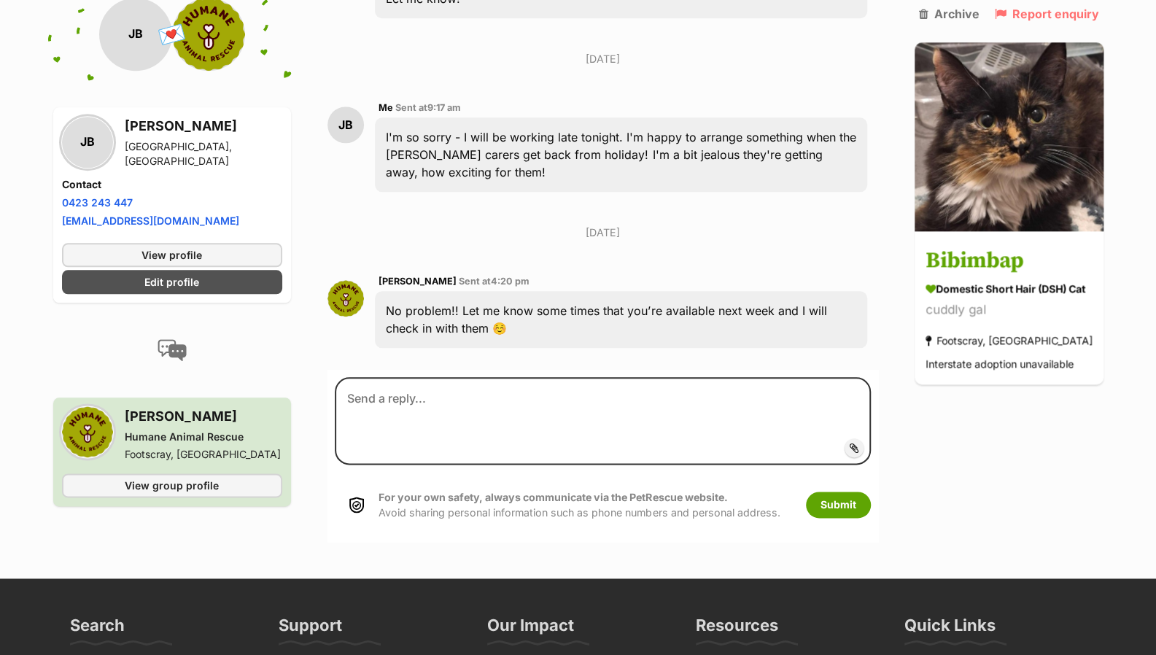 The height and width of the screenshot is (655, 1156). What do you see at coordinates (203, 436) in the screenshot?
I see `div: Humane Animal Rescue` at bounding box center [203, 436].